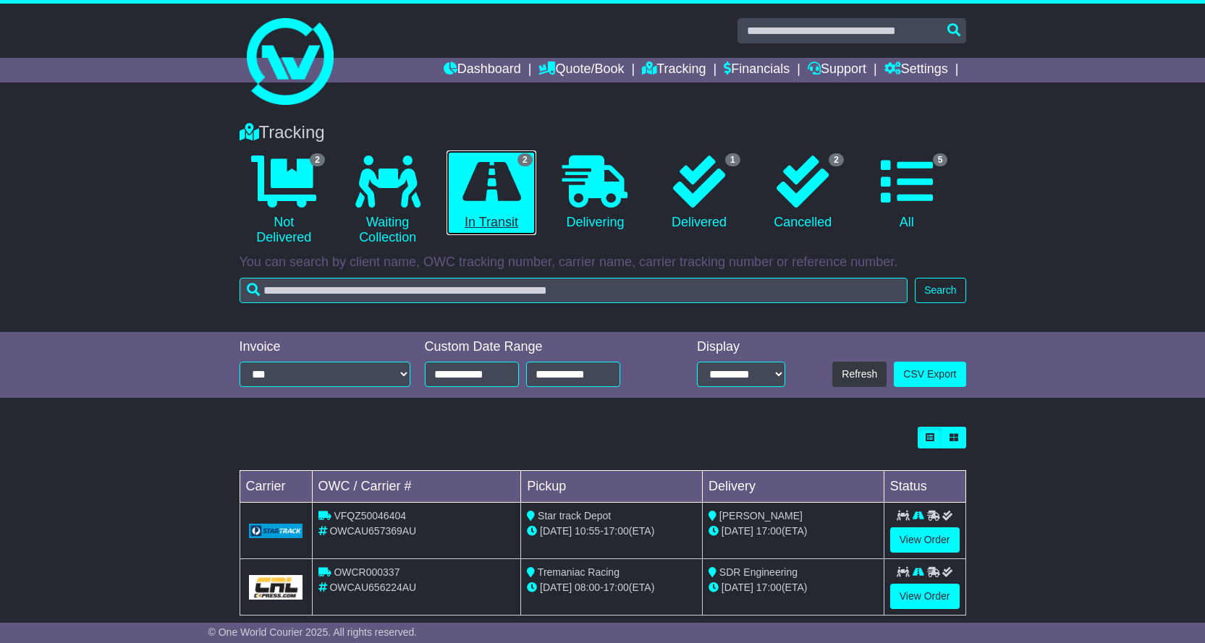  What do you see at coordinates (366, 573) in the screenshot?
I see `span: OWCR000337` at bounding box center [366, 573].